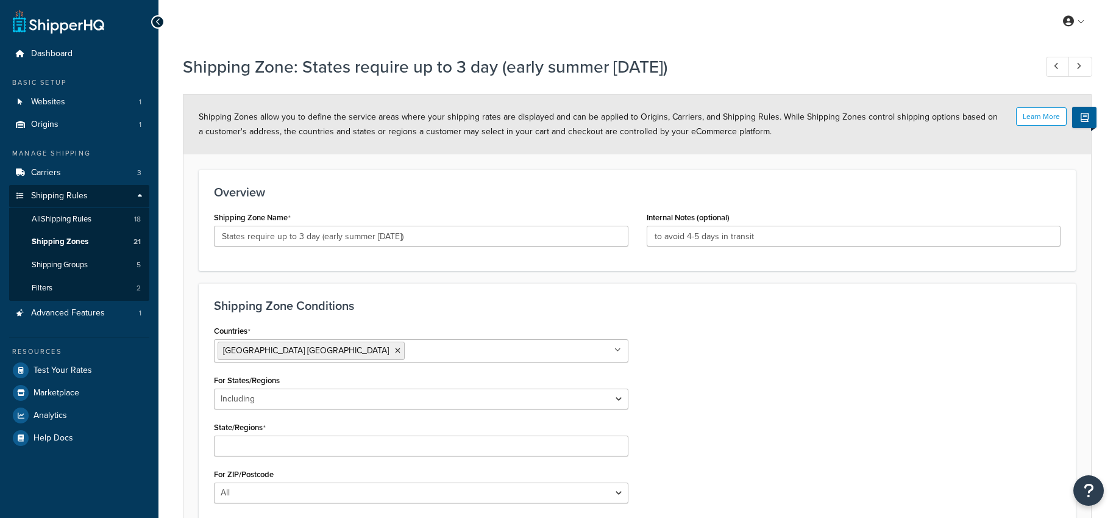 The width and height of the screenshot is (1116, 518). I want to click on span: Shipping Rules, so click(59, 196).